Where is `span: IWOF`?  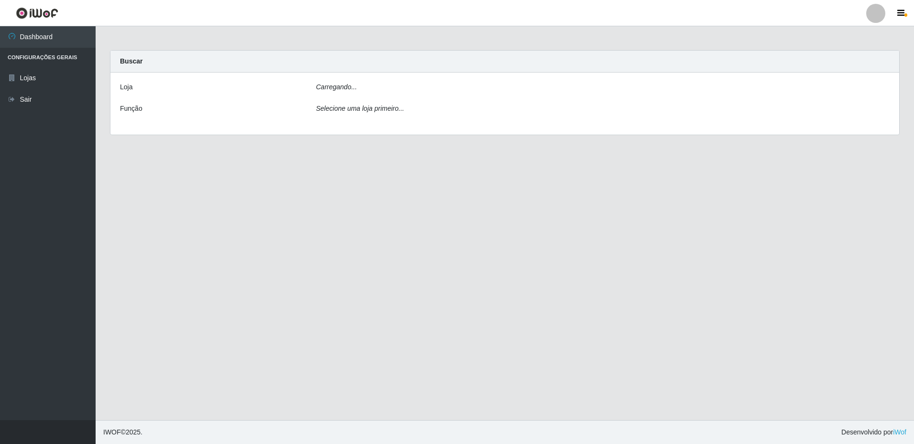 span: IWOF is located at coordinates (112, 432).